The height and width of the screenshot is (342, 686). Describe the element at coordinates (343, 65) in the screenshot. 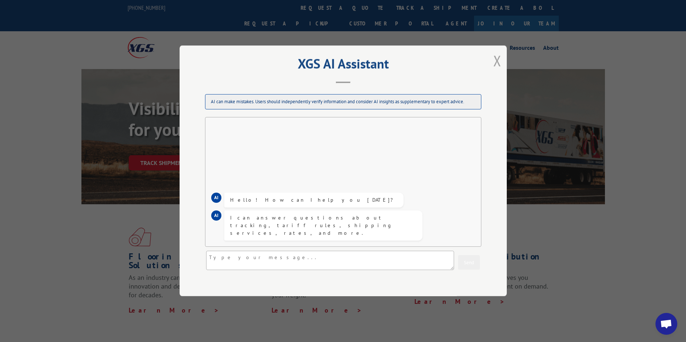

I see `h2: XGS AI Assistant` at that location.